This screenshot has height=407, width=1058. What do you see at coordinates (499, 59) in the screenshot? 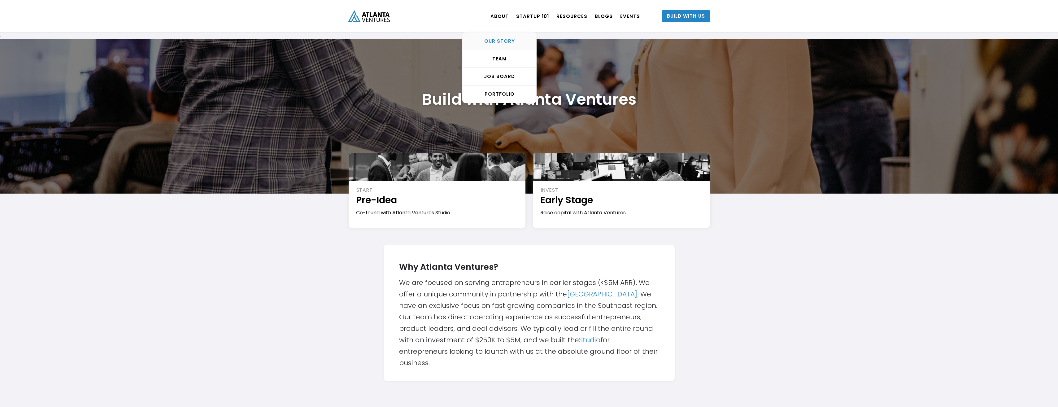
I see `div: TEAM` at bounding box center [499, 59].